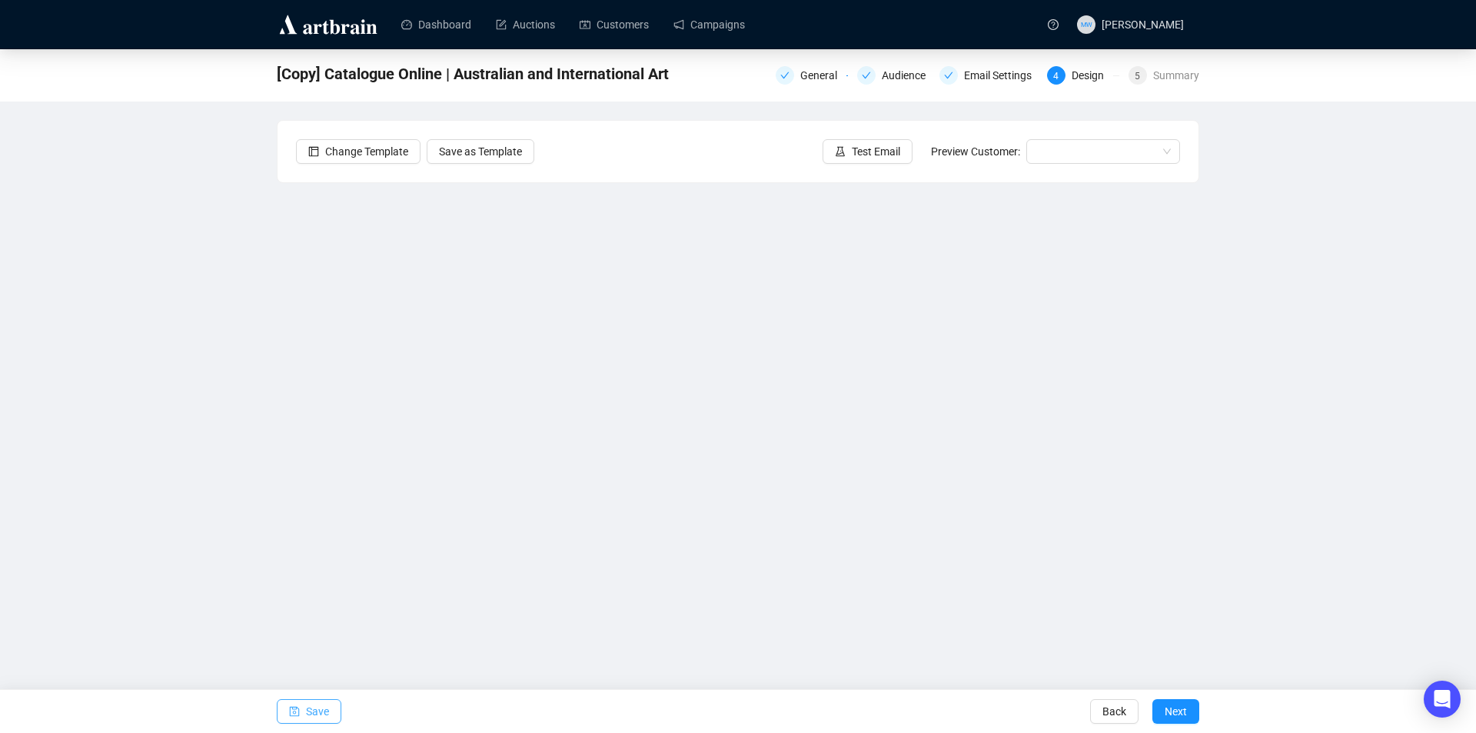 The width and height of the screenshot is (1476, 733). What do you see at coordinates (295, 711) in the screenshot?
I see `span: save` at bounding box center [295, 711].